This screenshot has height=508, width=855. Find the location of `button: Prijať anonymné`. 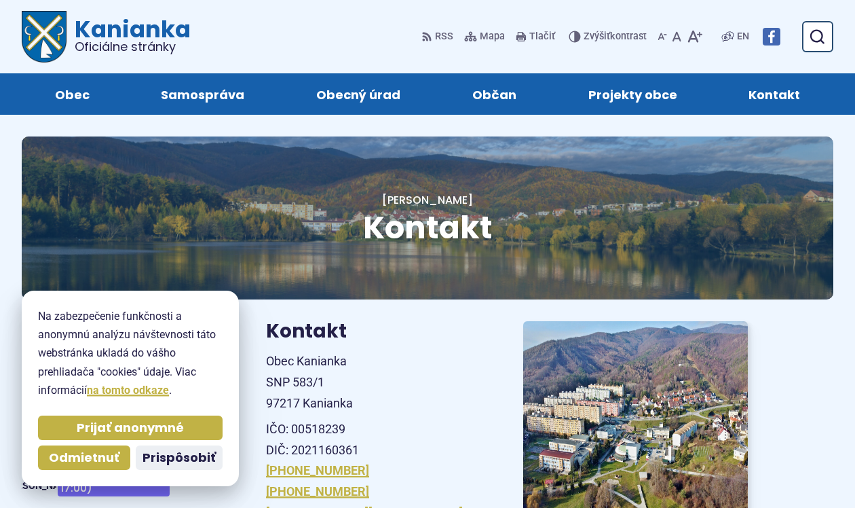

button: Prijať anonymné is located at coordinates (130, 428).